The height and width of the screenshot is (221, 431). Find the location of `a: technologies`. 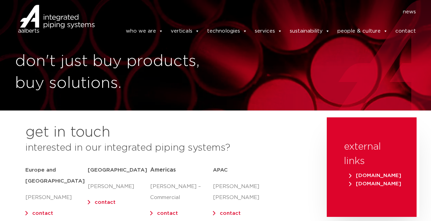

a: technologies is located at coordinates (227, 31).